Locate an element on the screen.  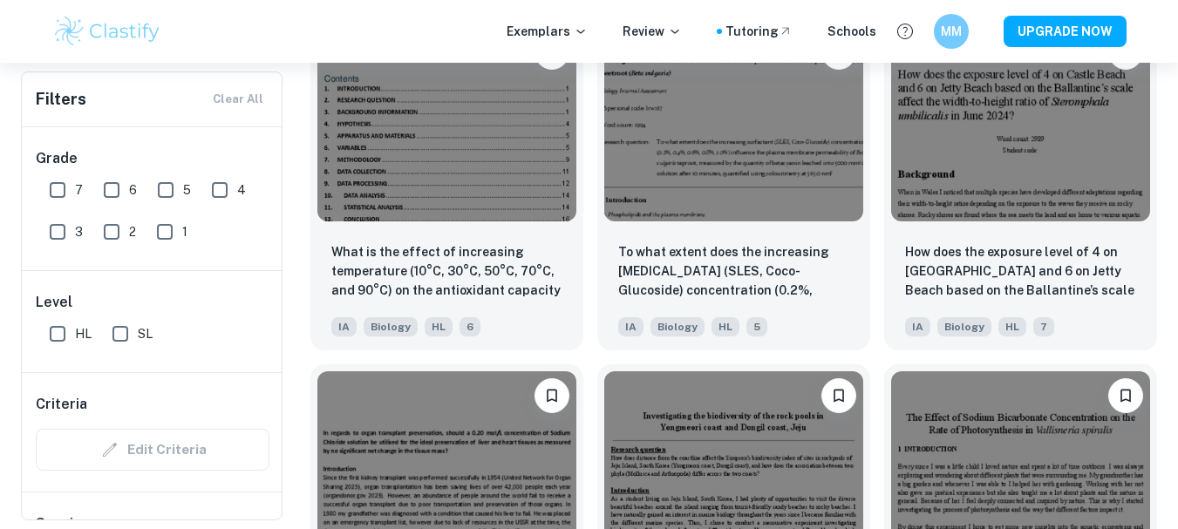
h6: Level is located at coordinates (153, 303).